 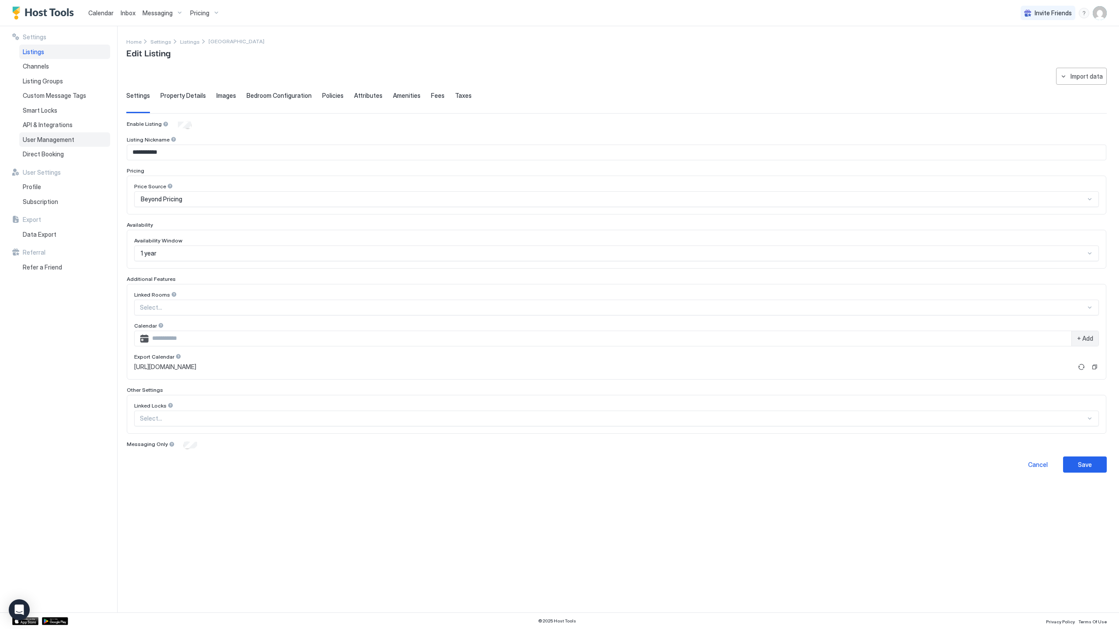 What do you see at coordinates (1084, 13) in the screenshot?
I see `div: menu` at bounding box center [1084, 13].